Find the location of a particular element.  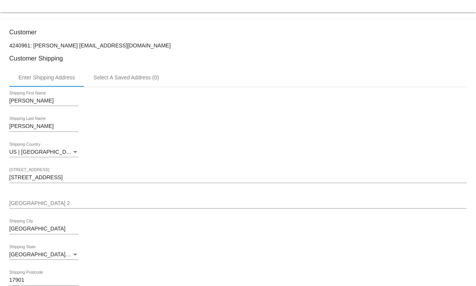

input: Shipping City is located at coordinates (44, 229).